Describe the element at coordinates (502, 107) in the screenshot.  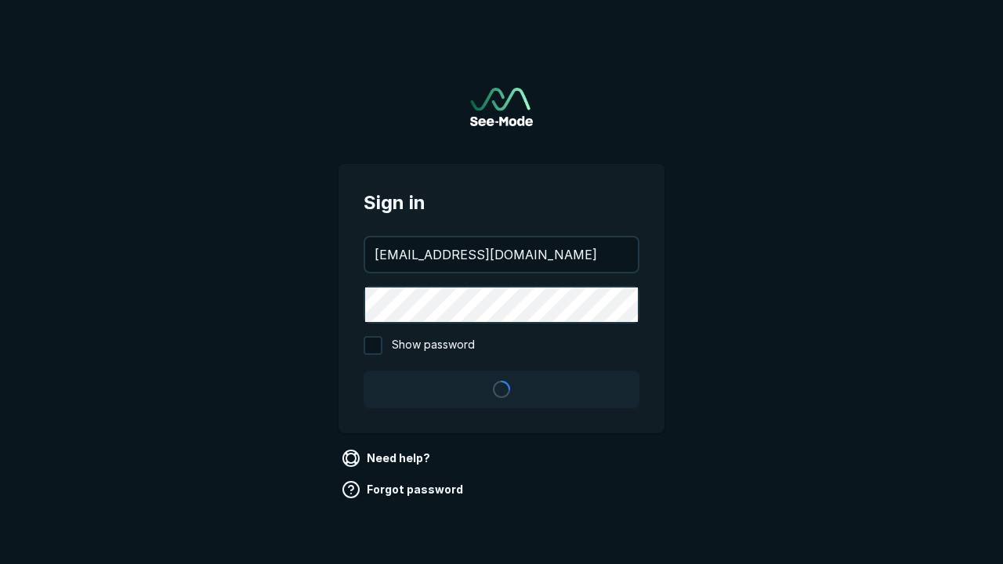
I see `img: See-Mode Logo` at that location.